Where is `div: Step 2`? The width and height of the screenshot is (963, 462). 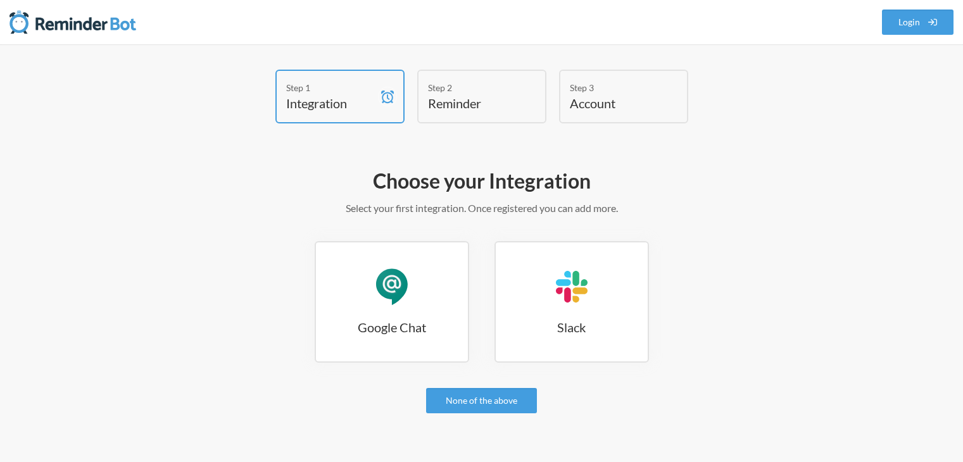
div: Step 2 is located at coordinates (472, 87).